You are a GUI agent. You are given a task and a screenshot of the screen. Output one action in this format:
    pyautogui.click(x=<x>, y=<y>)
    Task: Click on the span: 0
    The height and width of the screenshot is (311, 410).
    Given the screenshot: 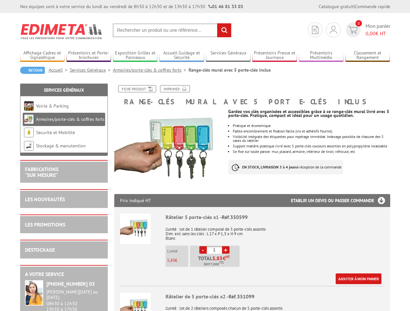 What is the action you would take?
    pyautogui.click(x=358, y=23)
    